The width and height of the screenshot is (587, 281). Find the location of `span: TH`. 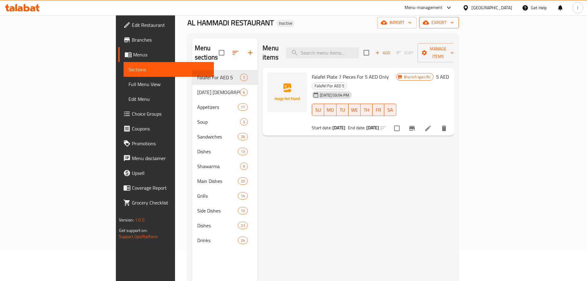

span: TH is located at coordinates (366, 110).